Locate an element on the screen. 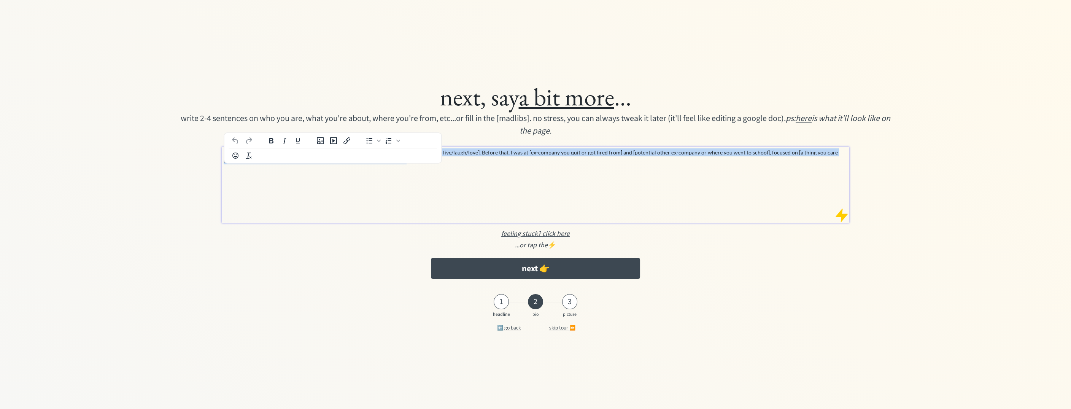 The width and height of the screenshot is (1071, 409). div: Numbered list is located at coordinates (392, 141).